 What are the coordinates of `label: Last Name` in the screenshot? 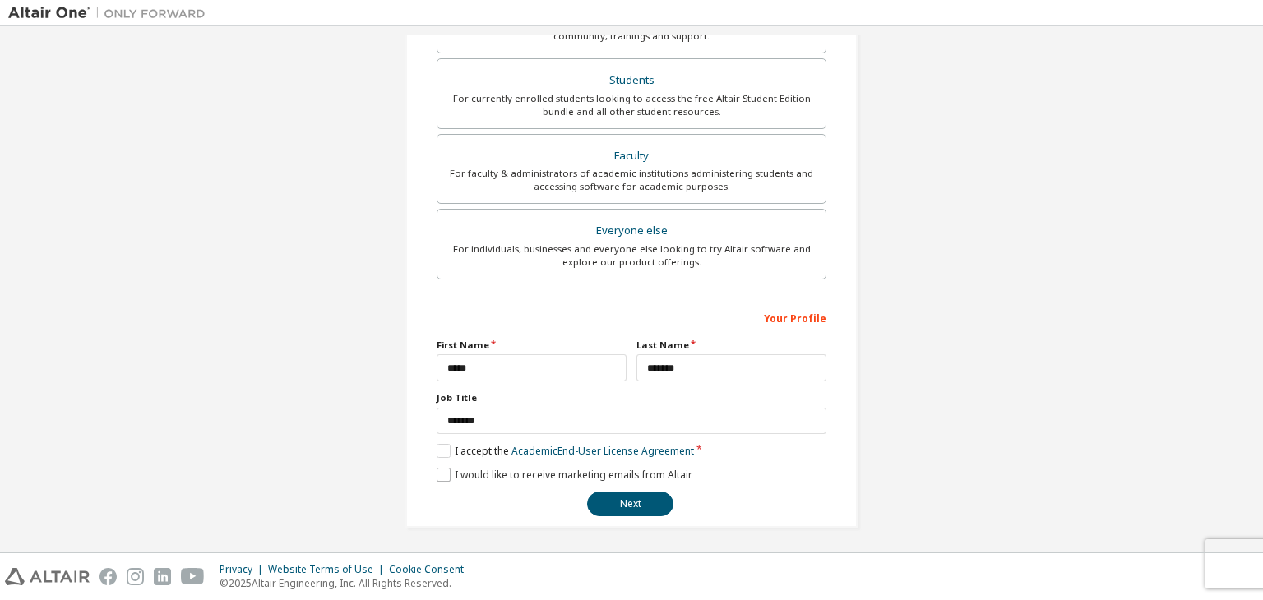 It's located at (731, 345).